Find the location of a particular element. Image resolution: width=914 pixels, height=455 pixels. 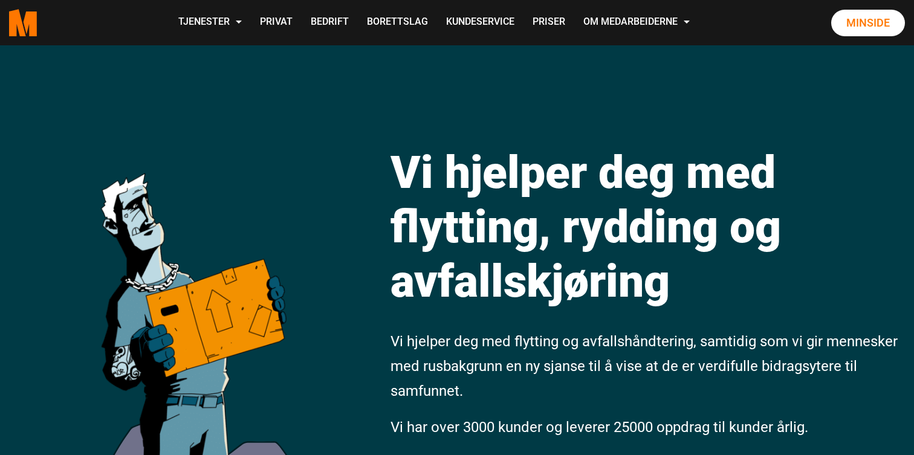

a: Kundeservice is located at coordinates (480, 22).